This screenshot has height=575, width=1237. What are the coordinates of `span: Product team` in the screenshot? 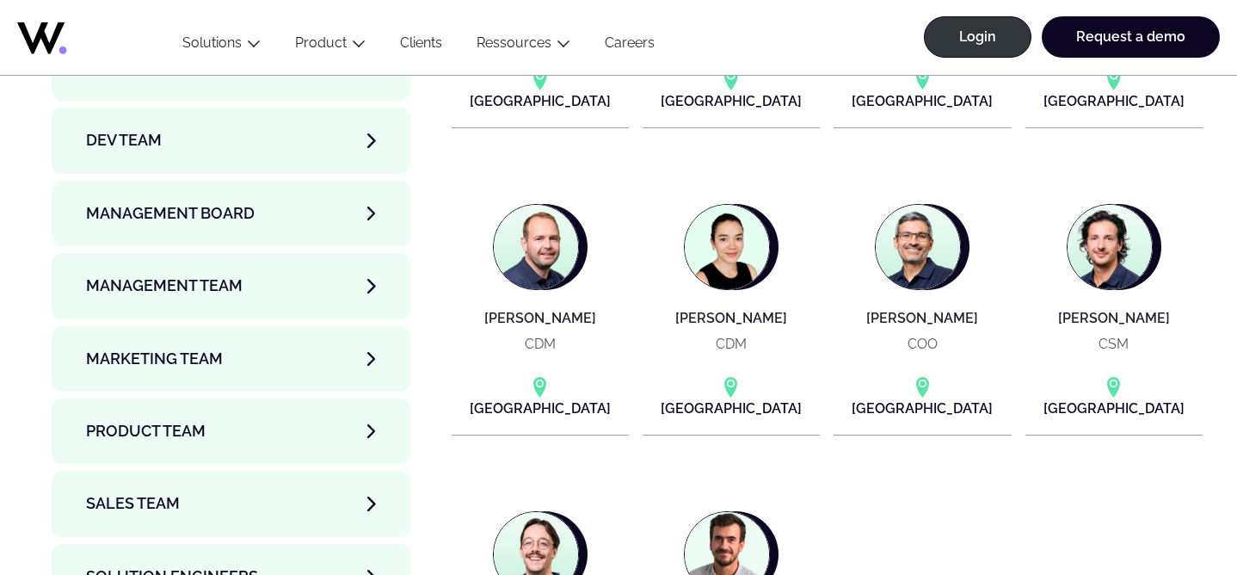 It's located at (145, 431).